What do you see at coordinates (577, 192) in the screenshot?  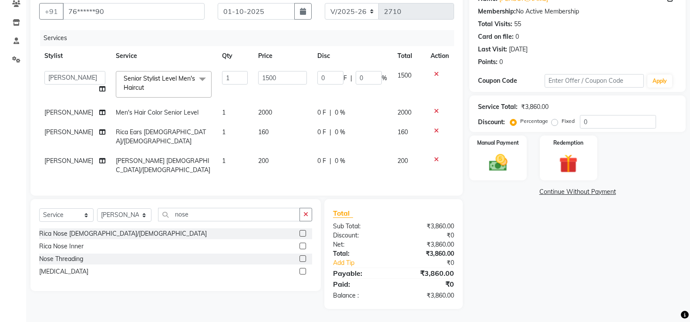 I see `a: Continue Without Payment` at bounding box center [577, 192].